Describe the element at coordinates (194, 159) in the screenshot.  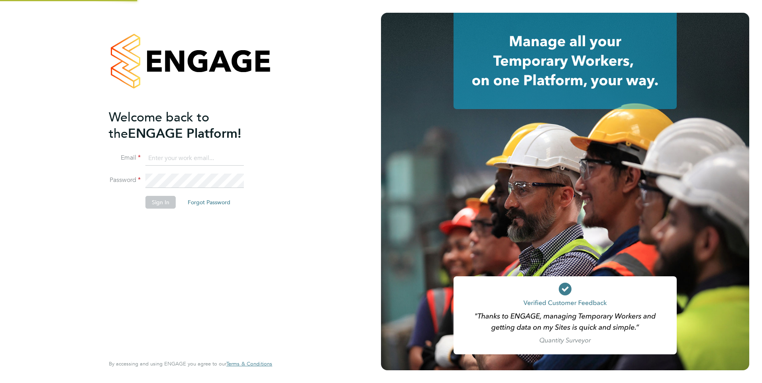
I see `input: Enter your work email...` at that location.